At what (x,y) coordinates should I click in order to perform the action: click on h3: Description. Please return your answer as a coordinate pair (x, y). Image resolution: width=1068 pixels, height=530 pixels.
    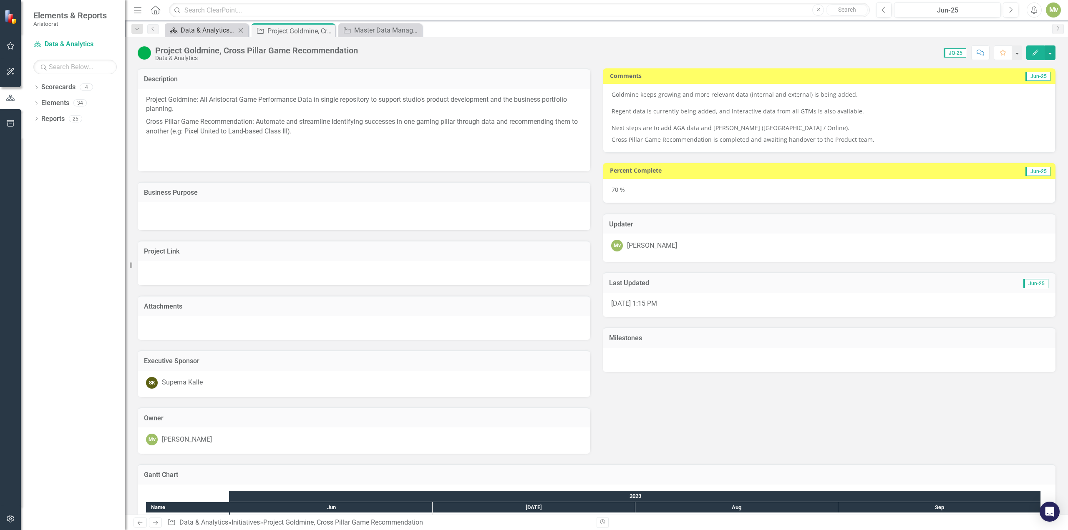
    Looking at the image, I should click on (364, 79).